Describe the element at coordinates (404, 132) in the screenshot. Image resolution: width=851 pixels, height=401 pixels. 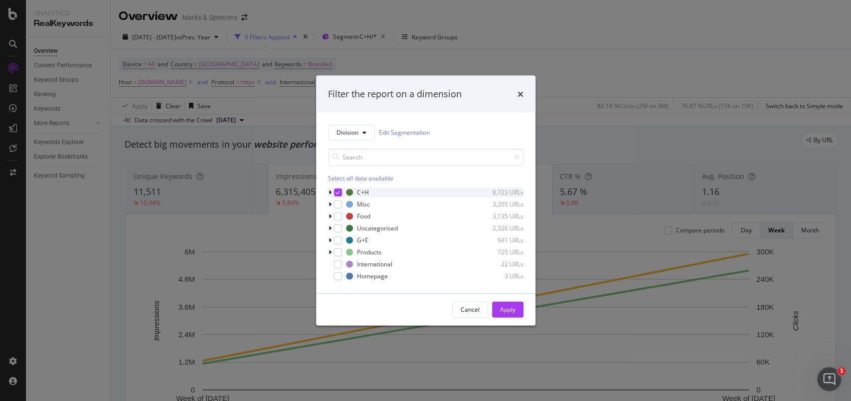
I see `a: Edit Segmentation` at that location.